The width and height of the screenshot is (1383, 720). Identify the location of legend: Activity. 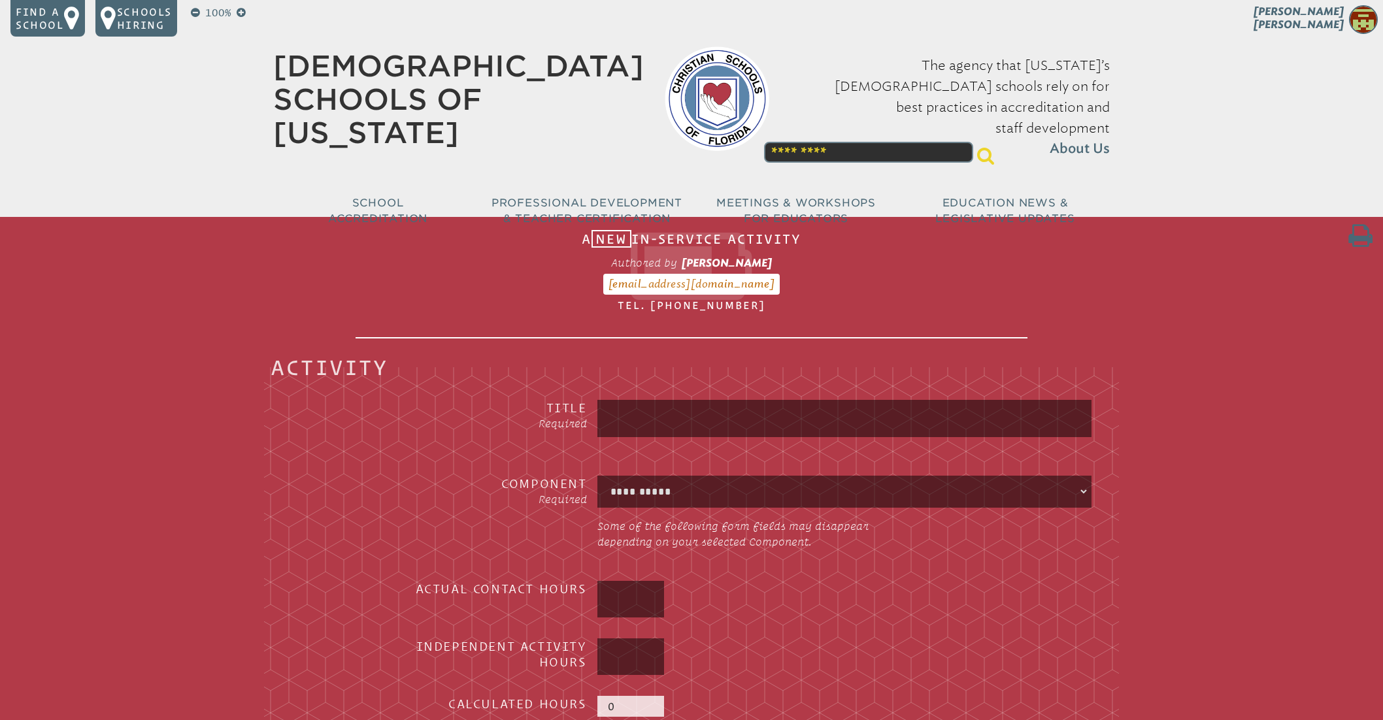
(329, 367).